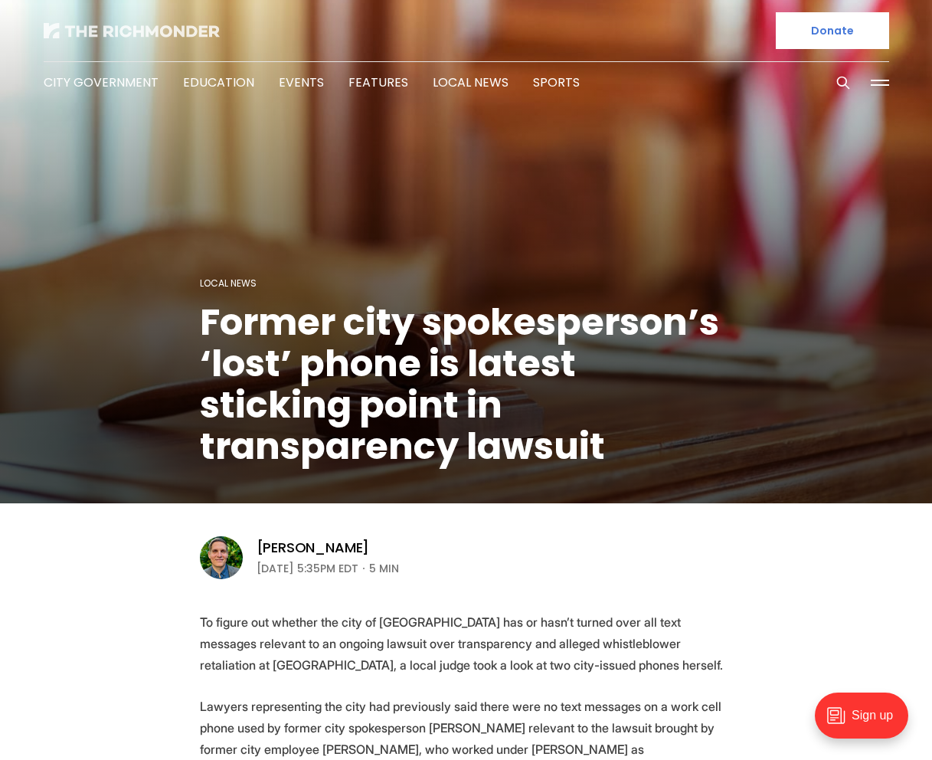 The image size is (932, 760). What do you see at coordinates (301, 82) in the screenshot?
I see `a: Events` at bounding box center [301, 82].